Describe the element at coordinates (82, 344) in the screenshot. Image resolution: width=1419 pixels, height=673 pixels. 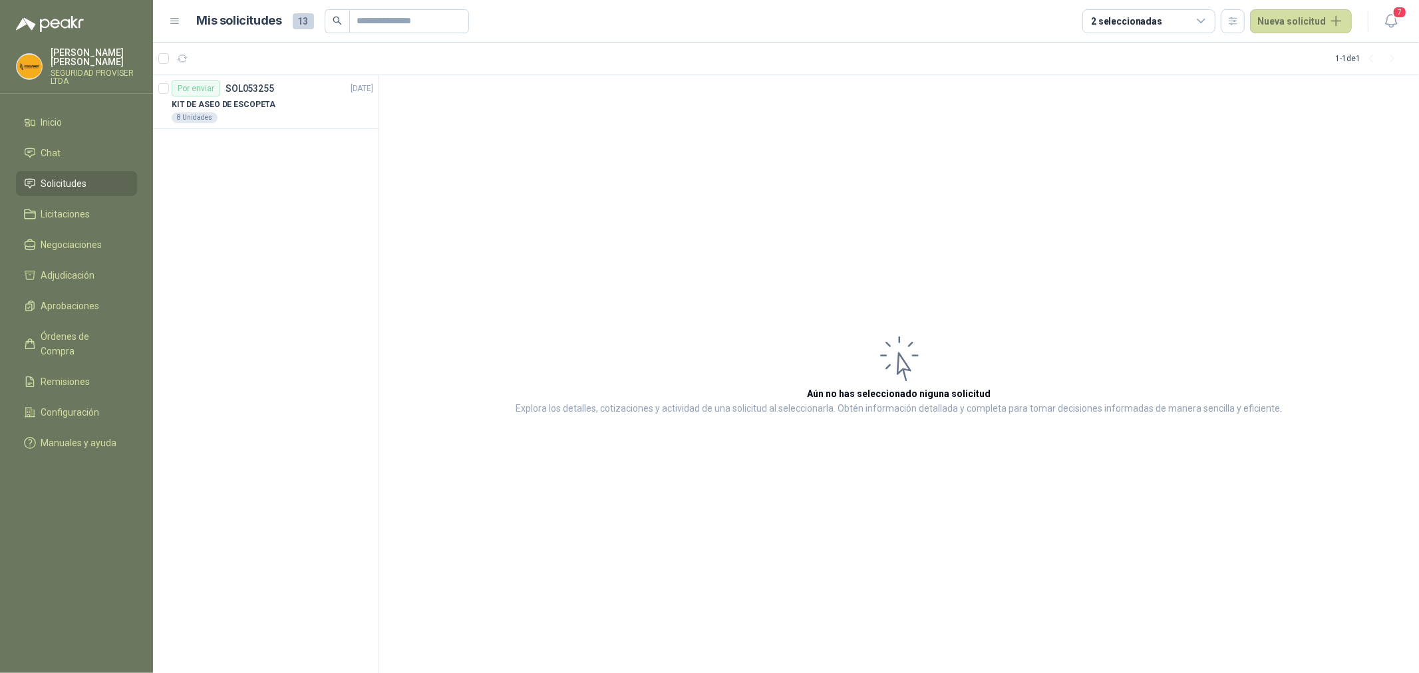
I see `span: Órdenes de Compra` at that location.